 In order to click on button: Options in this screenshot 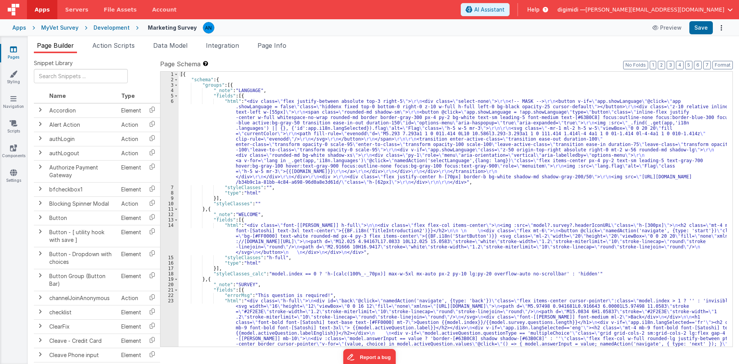, I will do `click(722, 28)`.